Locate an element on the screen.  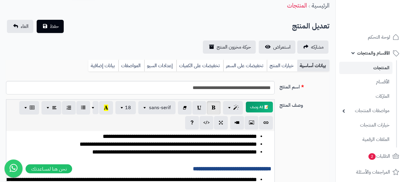
span: 18 is located at coordinates (128, 108).